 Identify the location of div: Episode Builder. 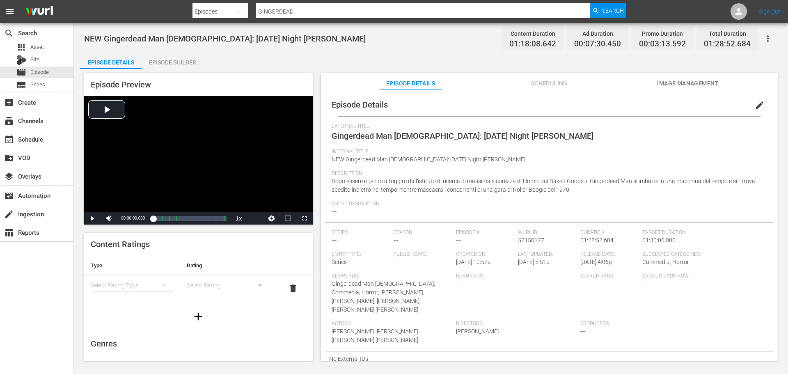
(172, 62).